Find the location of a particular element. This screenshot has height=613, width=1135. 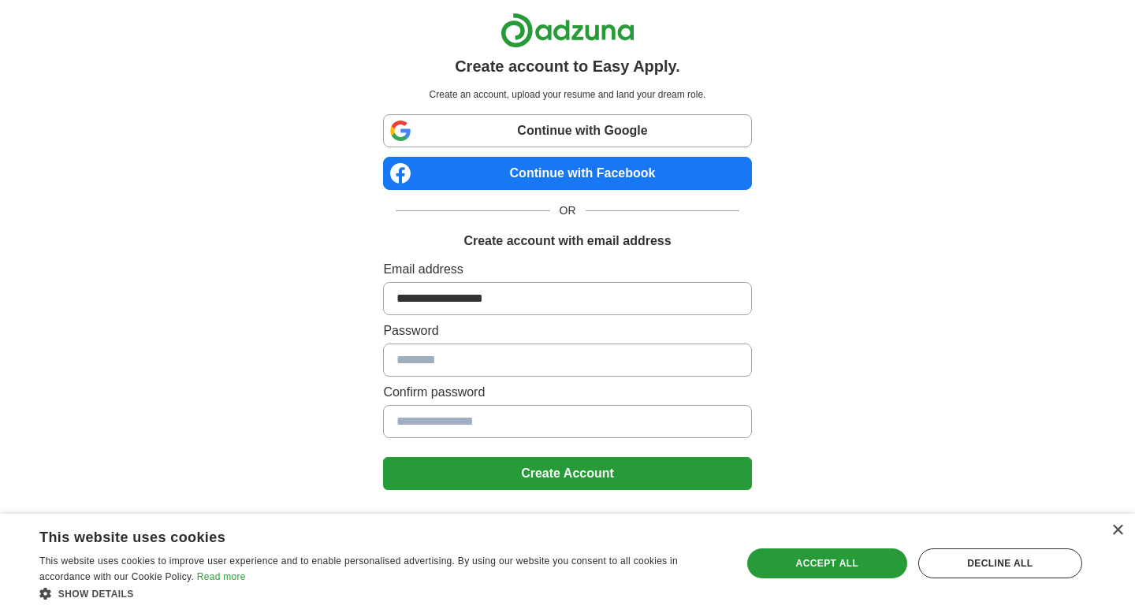

h1: Create account with email address is located at coordinates (567, 241).